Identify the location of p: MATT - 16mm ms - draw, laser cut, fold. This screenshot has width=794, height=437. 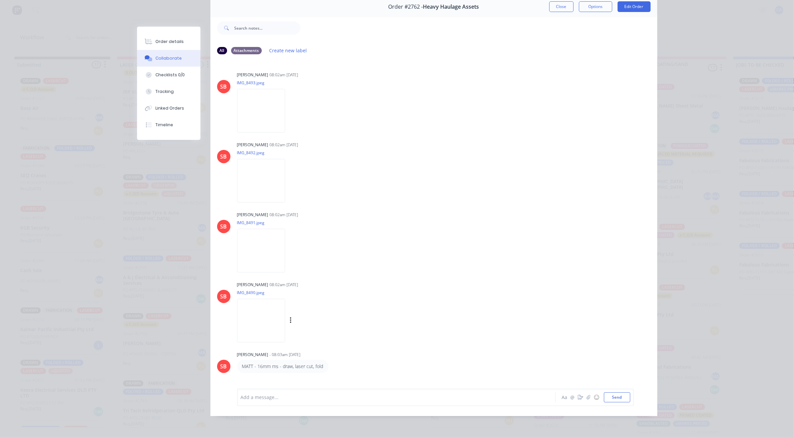
(283, 367).